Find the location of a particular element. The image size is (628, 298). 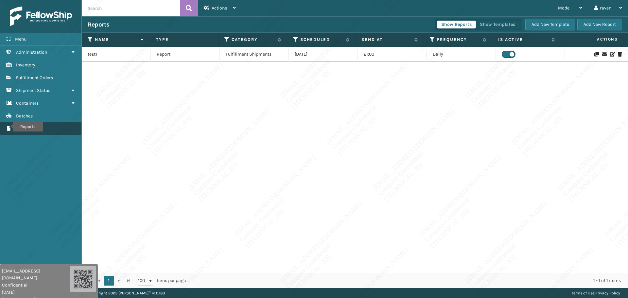

a: Terms of Use is located at coordinates (583, 293).